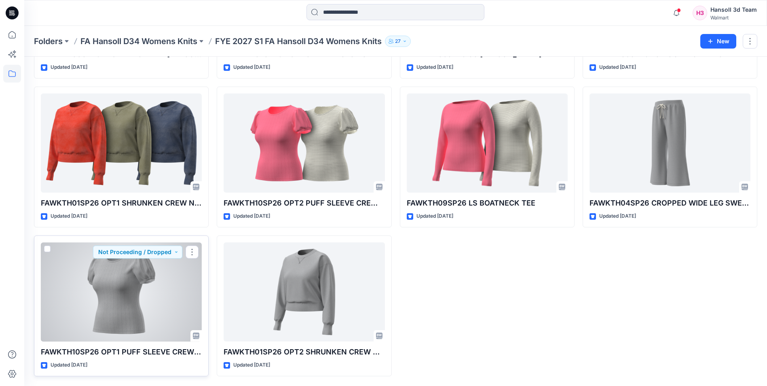  What do you see at coordinates (670, 203) in the screenshot?
I see `p: FAWKTH04SP26 CROPPED WIDE LEG SWEATPANT` at bounding box center [670, 203].